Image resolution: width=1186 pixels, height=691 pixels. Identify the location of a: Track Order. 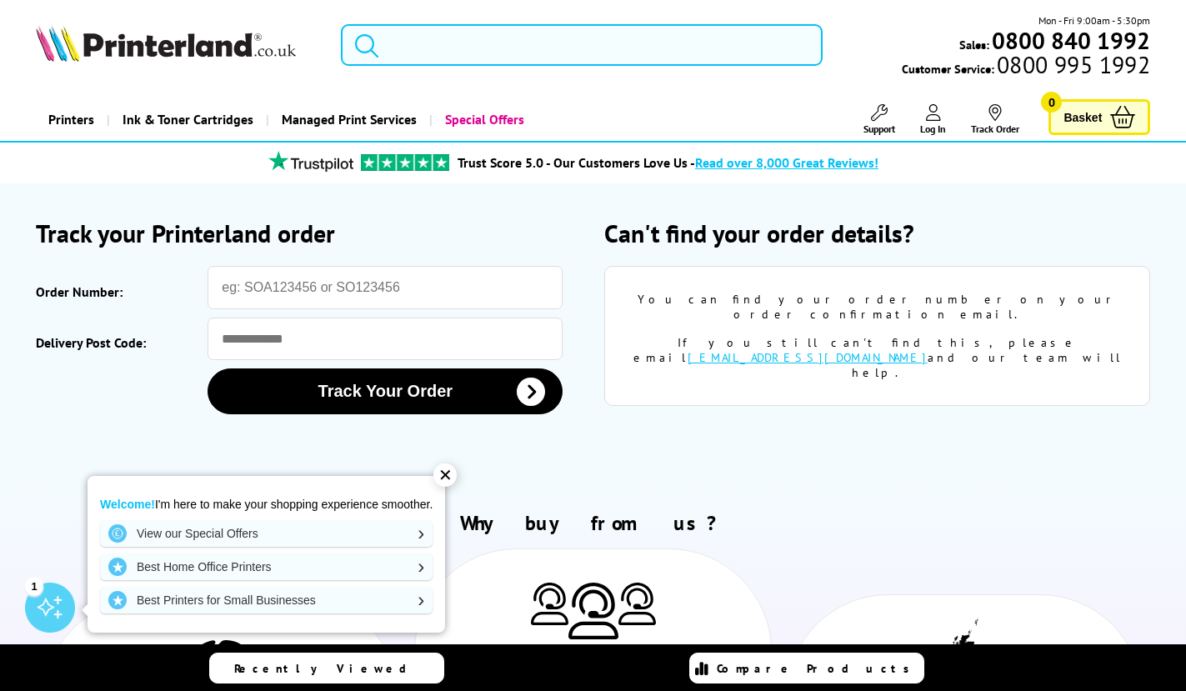
(996, 119).